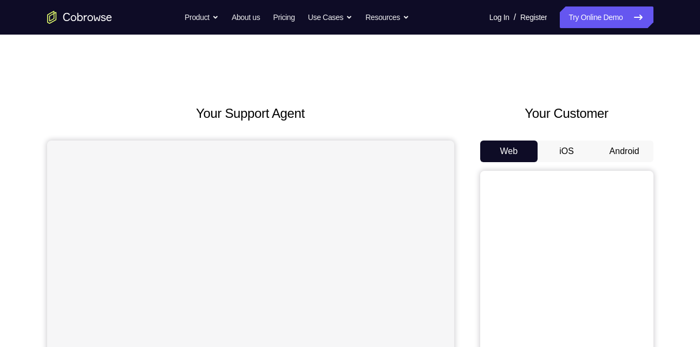 This screenshot has height=347, width=700. What do you see at coordinates (499, 17) in the screenshot?
I see `a: Log In` at bounding box center [499, 17].